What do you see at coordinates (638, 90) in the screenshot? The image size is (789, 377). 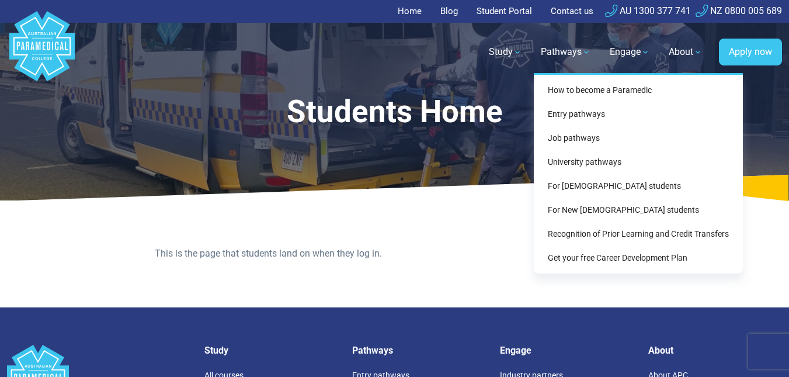 I see `a: How to become a Paramedic` at bounding box center [638, 90].